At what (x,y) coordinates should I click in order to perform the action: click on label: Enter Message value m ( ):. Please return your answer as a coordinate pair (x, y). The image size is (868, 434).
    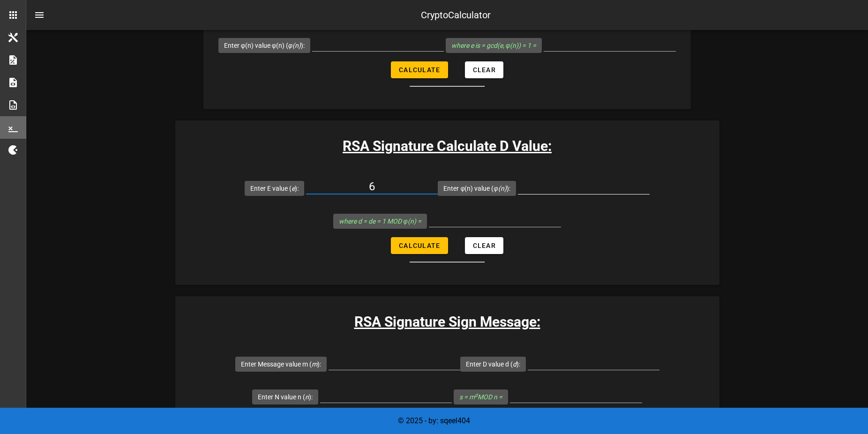
    Looking at the image, I should click on (281, 364).